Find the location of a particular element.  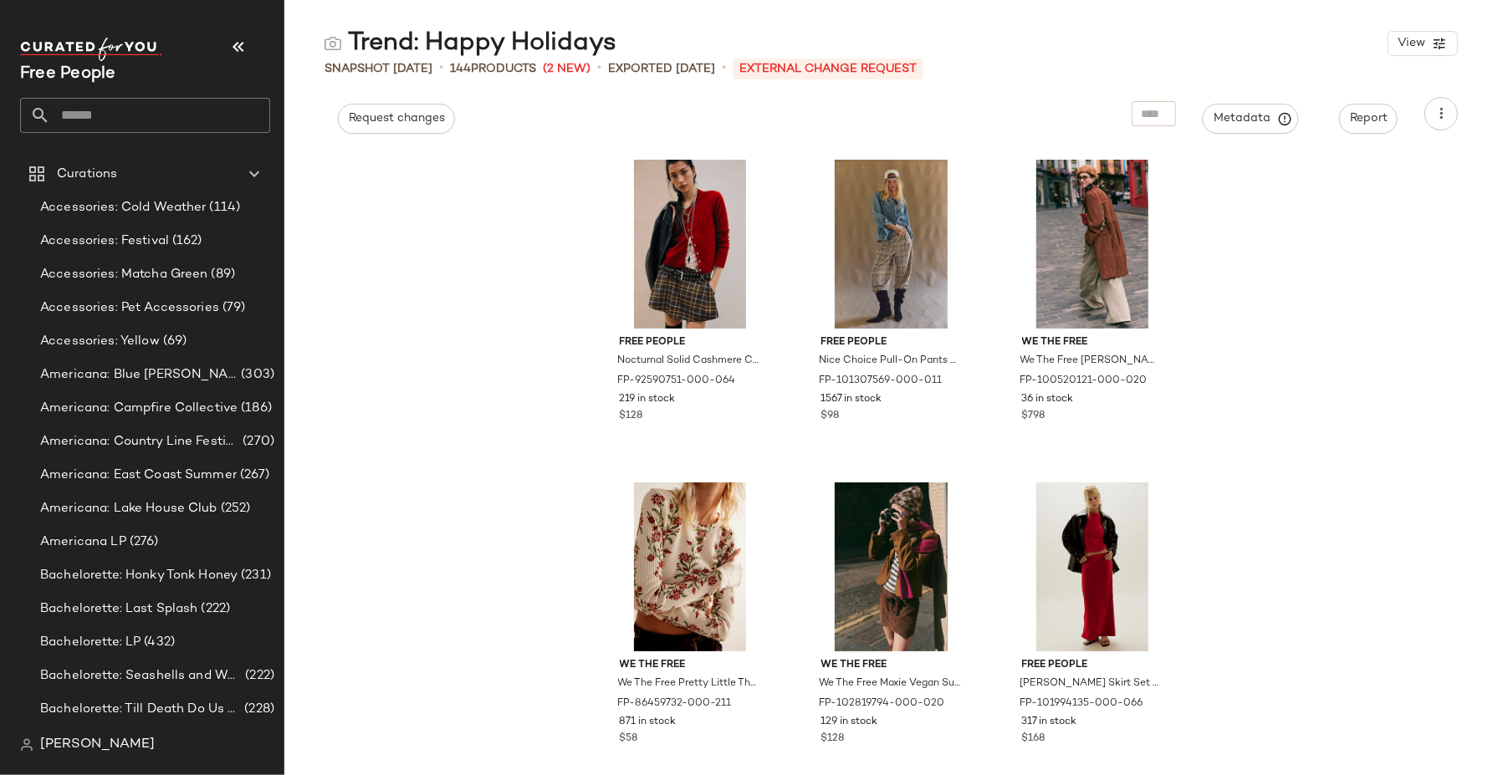

span: 1567 in stock is located at coordinates (851, 400).